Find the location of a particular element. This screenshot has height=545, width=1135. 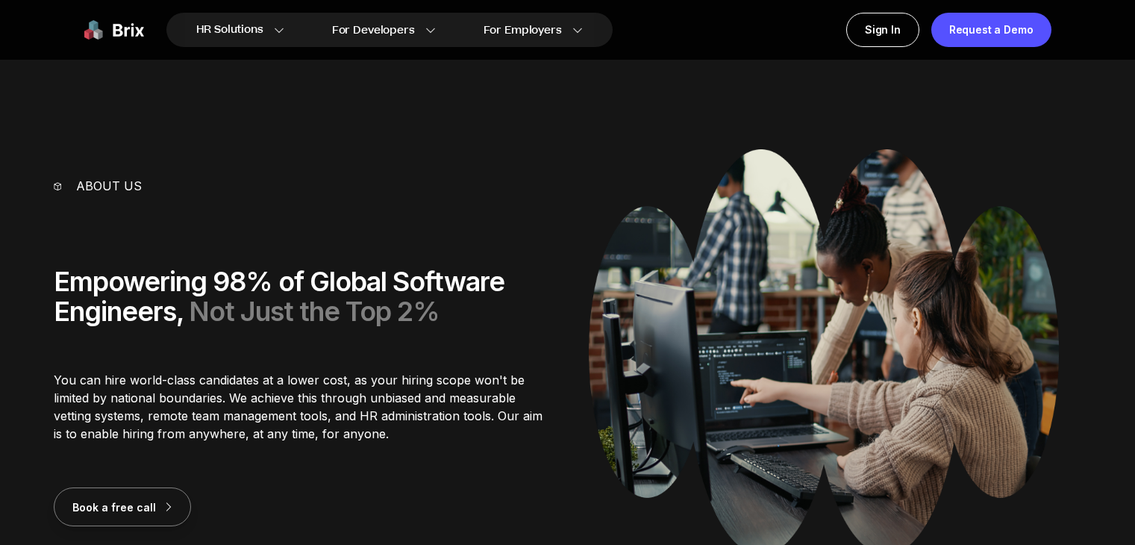

p: You can hire world-class candidates at a lower cost, as your hiring scope won't be limited by nat... is located at coordinates (300, 407).